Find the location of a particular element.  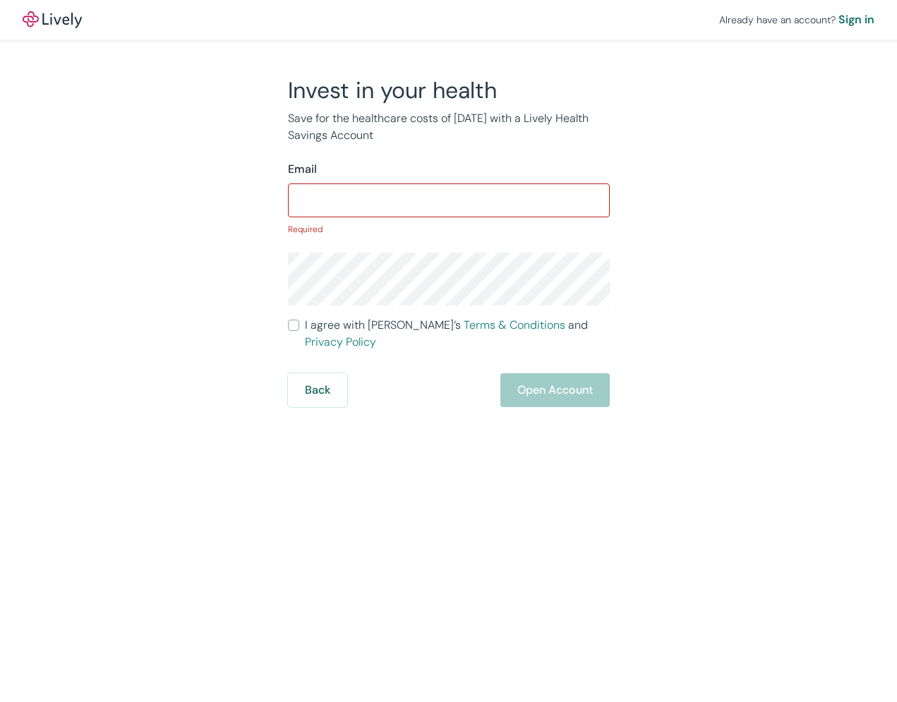

h2: Invest in your health is located at coordinates (449, 90).